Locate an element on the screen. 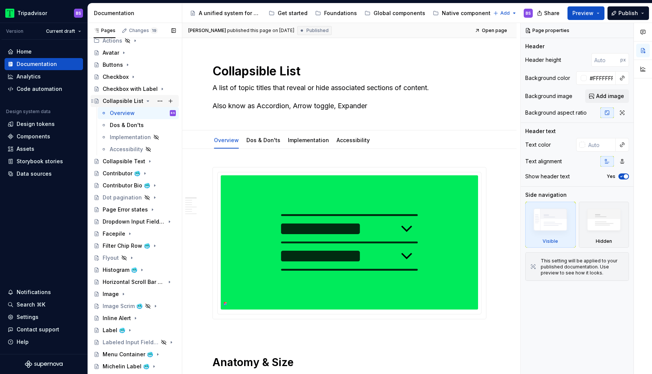 The width and height of the screenshot is (652, 374). div: Filter Chip Row 🥶 is located at coordinates (126, 246).